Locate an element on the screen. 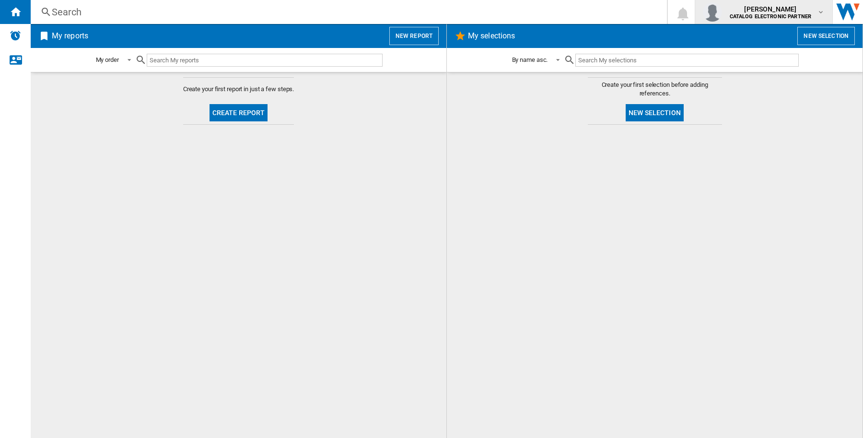  input: Search My reports is located at coordinates (265, 60).